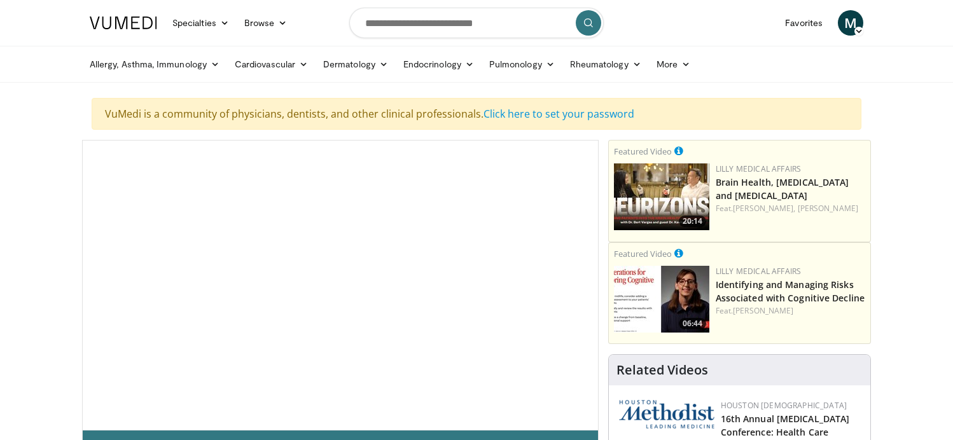  What do you see at coordinates (662, 370) in the screenshot?
I see `h4: Related Videos` at bounding box center [662, 370].